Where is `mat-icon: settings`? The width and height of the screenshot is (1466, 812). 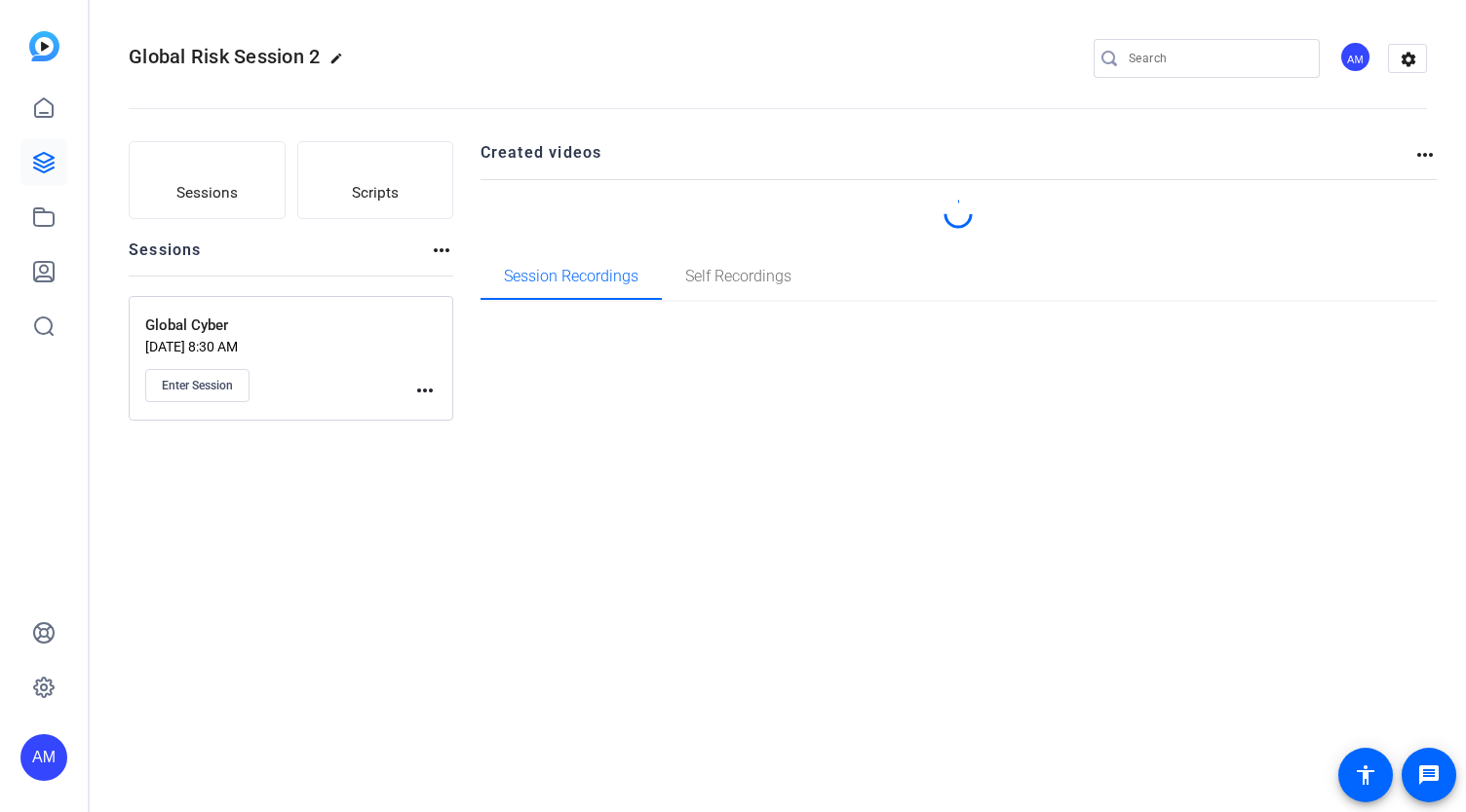
mat-icon: settings is located at coordinates (1408, 59).